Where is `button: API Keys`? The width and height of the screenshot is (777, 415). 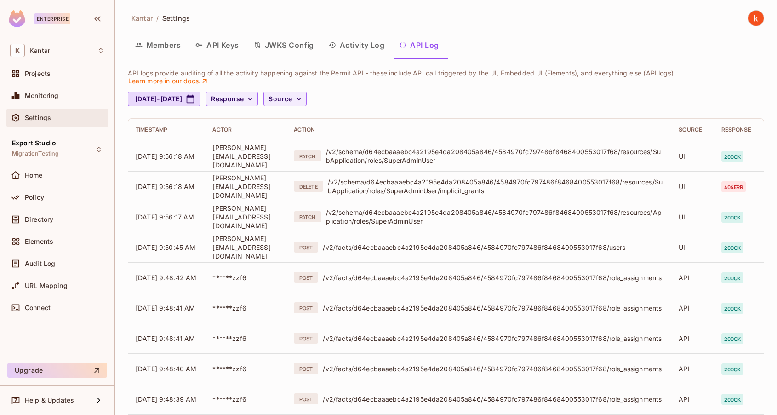
button: API Keys is located at coordinates (217, 45).